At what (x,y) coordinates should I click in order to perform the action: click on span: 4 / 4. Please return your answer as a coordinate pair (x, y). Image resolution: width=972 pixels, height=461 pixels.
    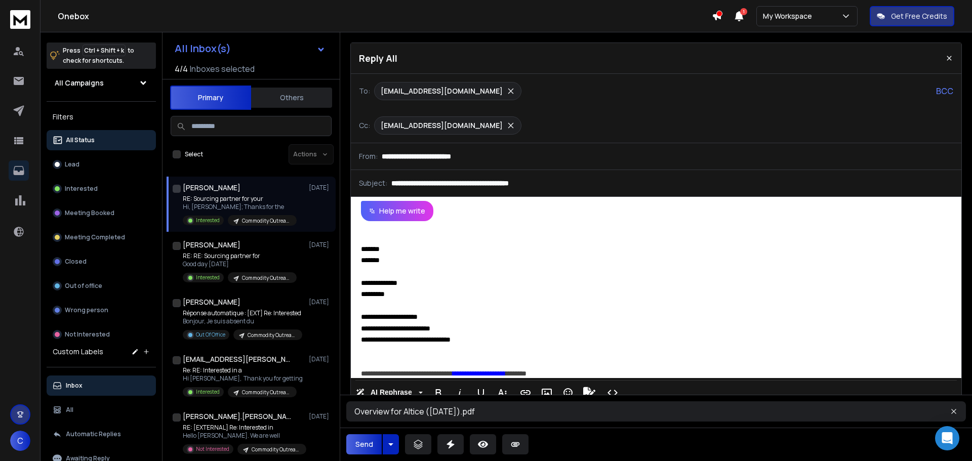
    Looking at the image, I should click on (181, 69).